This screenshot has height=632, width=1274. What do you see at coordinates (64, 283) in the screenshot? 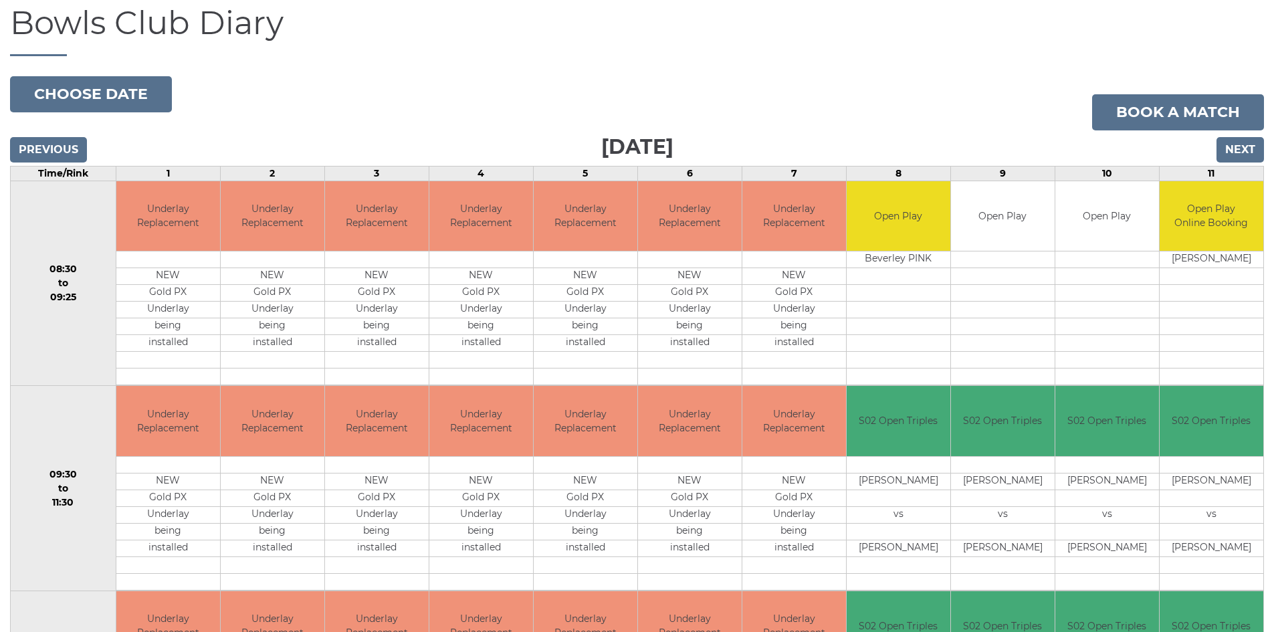
I see `td: 08:30 to 09:25` at bounding box center [64, 283].